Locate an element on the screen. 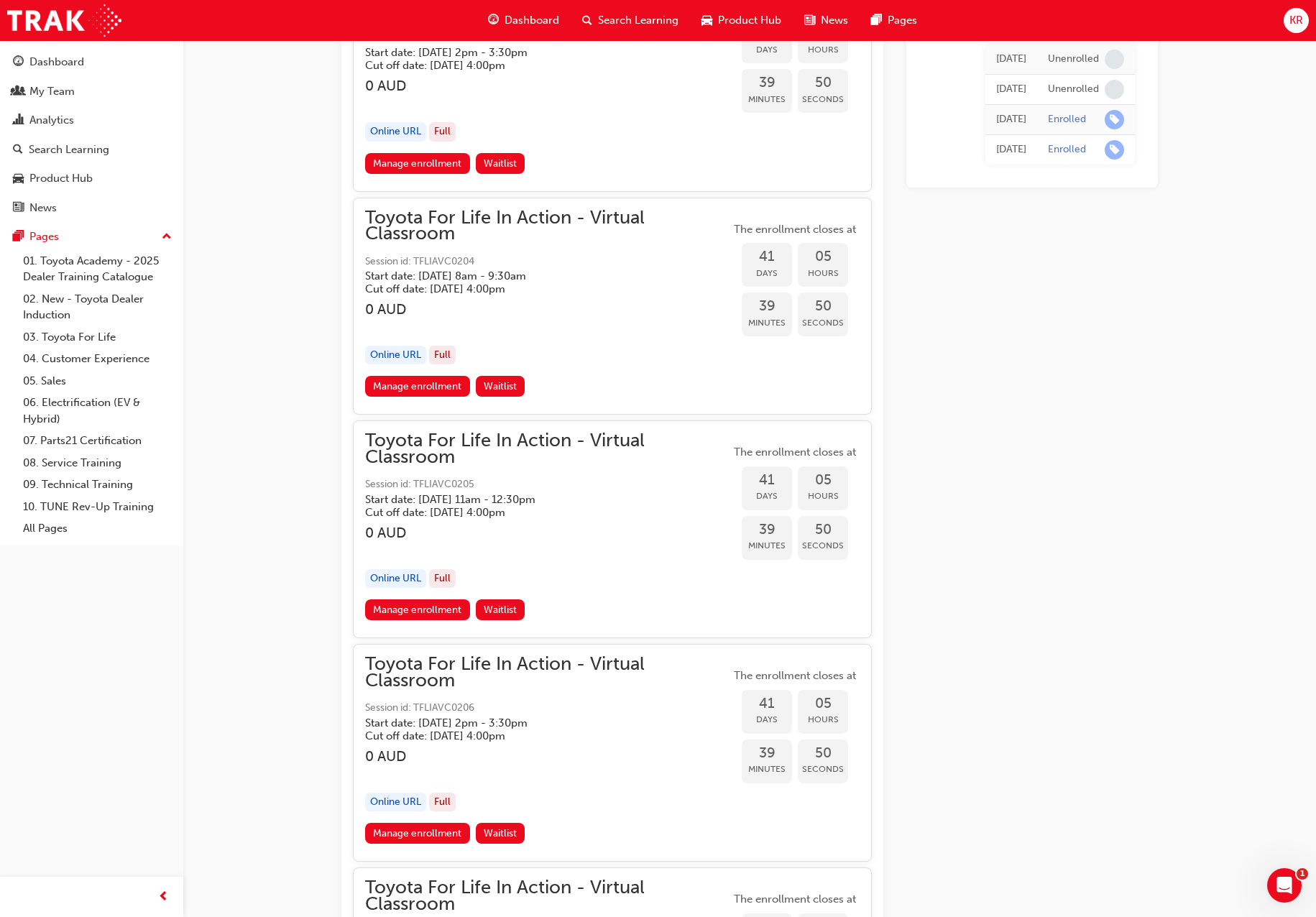 This screenshot has width=1316, height=917. span: guage-icon is located at coordinates (18, 63).